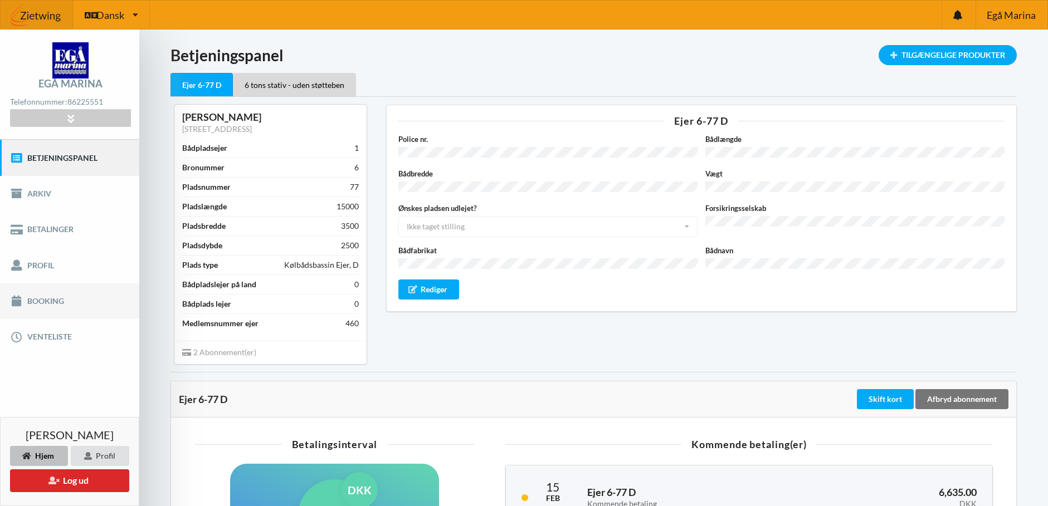 This screenshot has height=506, width=1048. I want to click on label: Forsikringsselskab, so click(855, 208).